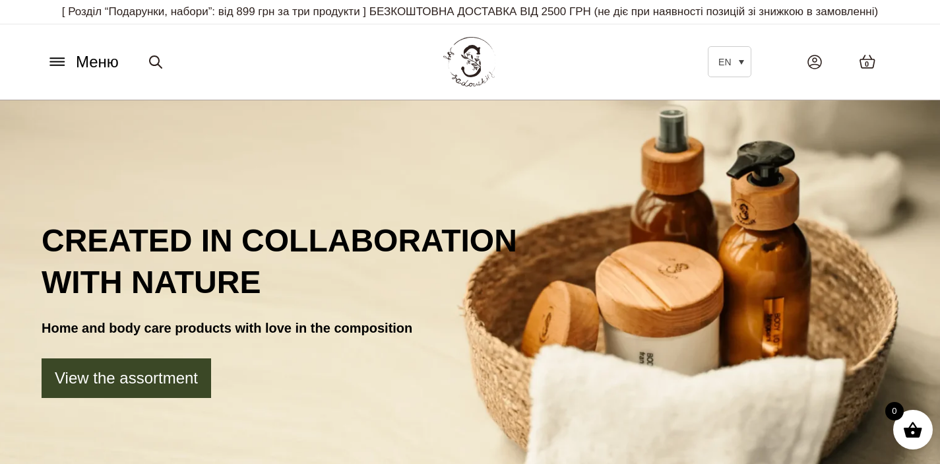 This screenshot has width=940, height=464. Describe the element at coordinates (126, 378) in the screenshot. I see `a: View the assortment` at that location.